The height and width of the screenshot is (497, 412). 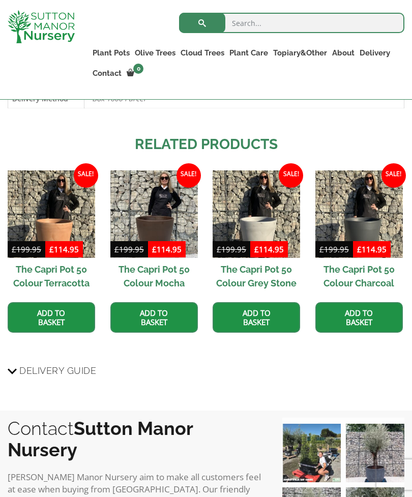 What do you see at coordinates (51, 232) in the screenshot?
I see `a: Sale! The Capri Pot 50 Colour Terracotta` at bounding box center [51, 232].